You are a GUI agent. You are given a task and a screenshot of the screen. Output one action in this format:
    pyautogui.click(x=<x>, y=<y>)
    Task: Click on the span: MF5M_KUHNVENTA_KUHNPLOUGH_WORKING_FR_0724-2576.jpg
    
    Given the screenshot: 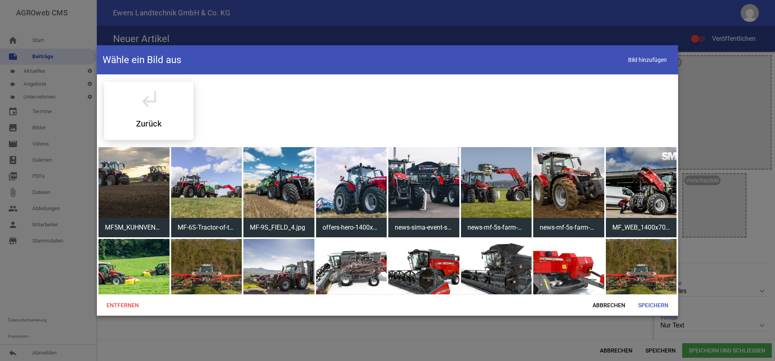 What is the action you would take?
    pyautogui.click(x=134, y=227)
    